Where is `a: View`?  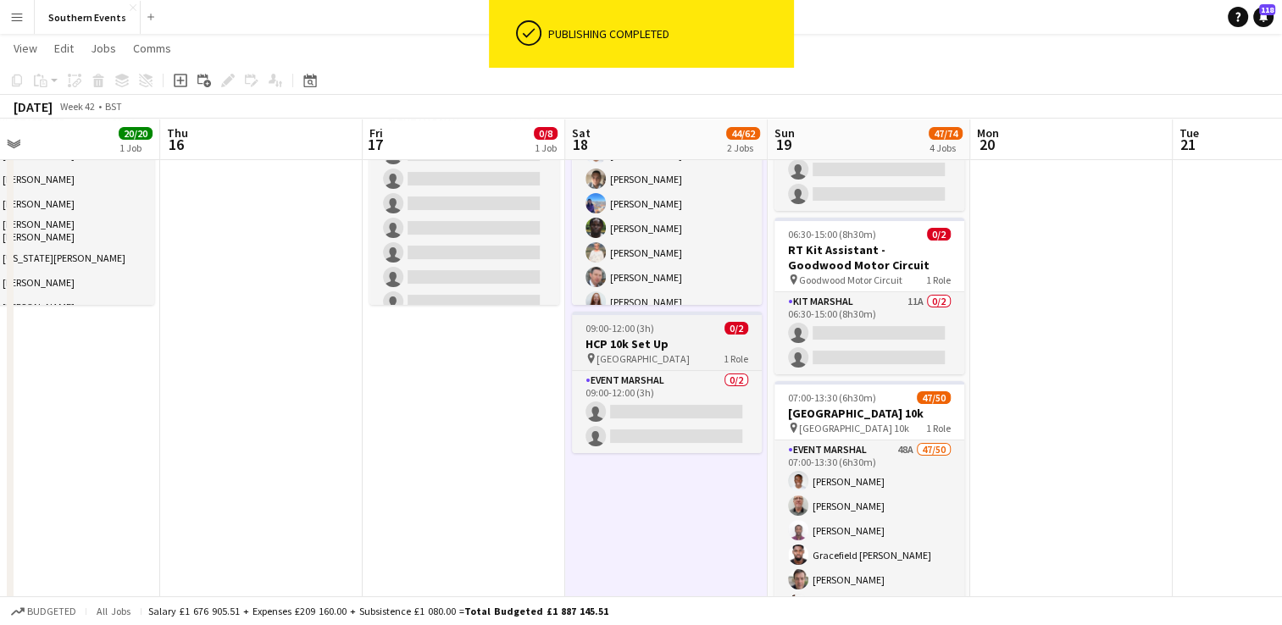
a: View is located at coordinates (25, 48).